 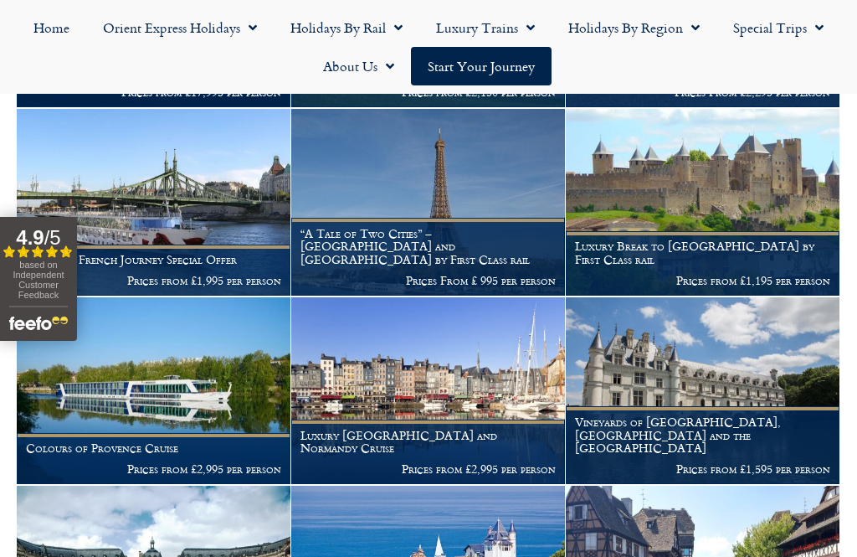 What do you see at coordinates (154, 391) in the screenshot?
I see `a: Colours of Provence Cruise Prices from £2,995 per person` at bounding box center [154, 391].